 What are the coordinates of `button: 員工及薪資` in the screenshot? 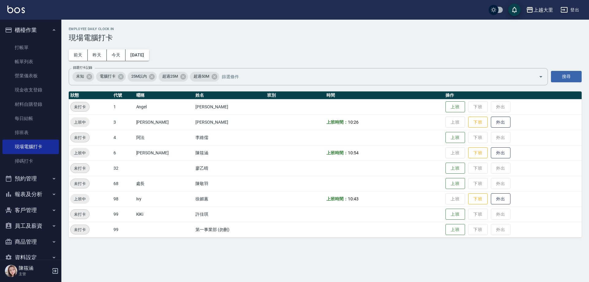 It's located at (31, 226).